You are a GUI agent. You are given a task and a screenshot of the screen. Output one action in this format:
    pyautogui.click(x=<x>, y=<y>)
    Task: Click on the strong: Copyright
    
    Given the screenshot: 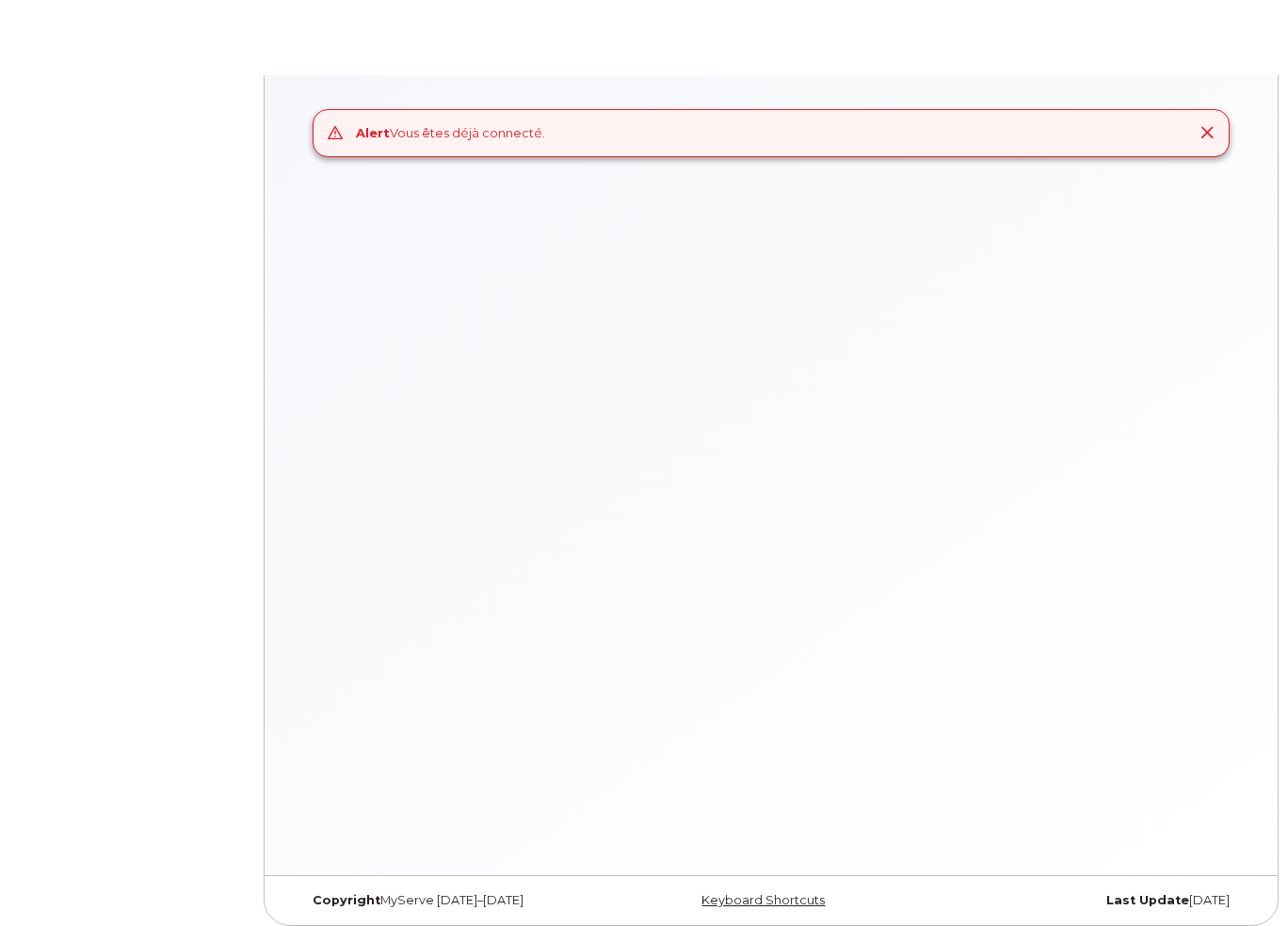 What is the action you would take?
    pyautogui.click(x=346, y=900)
    